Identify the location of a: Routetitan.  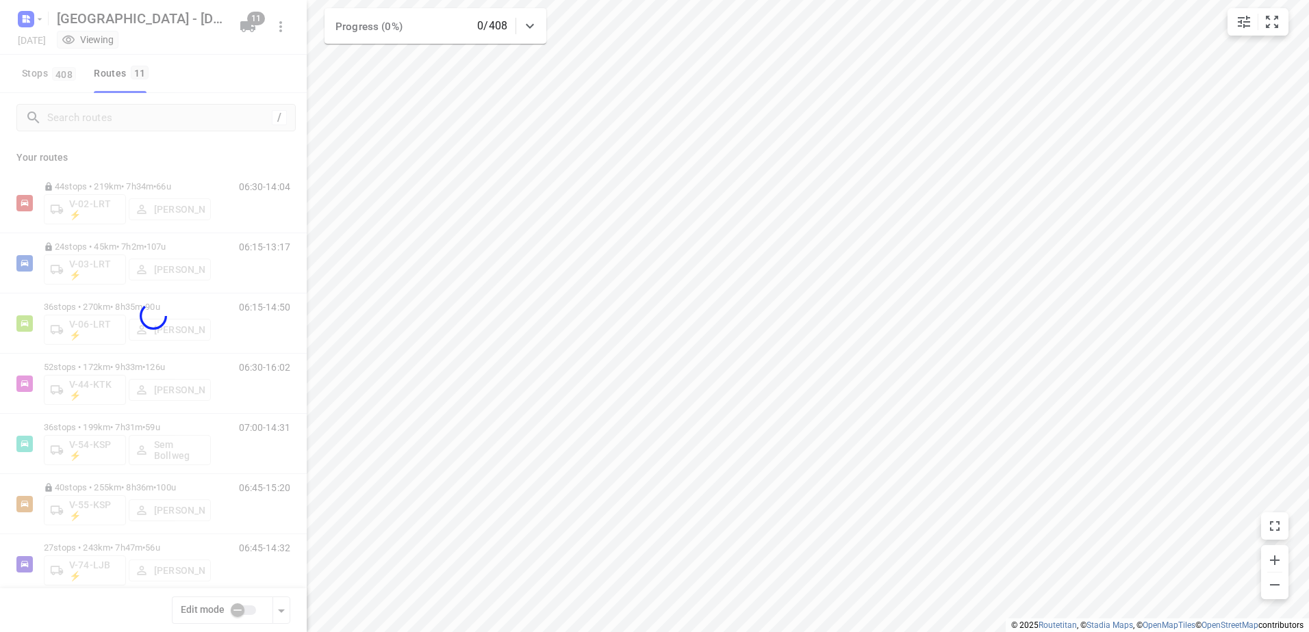
(1058, 626).